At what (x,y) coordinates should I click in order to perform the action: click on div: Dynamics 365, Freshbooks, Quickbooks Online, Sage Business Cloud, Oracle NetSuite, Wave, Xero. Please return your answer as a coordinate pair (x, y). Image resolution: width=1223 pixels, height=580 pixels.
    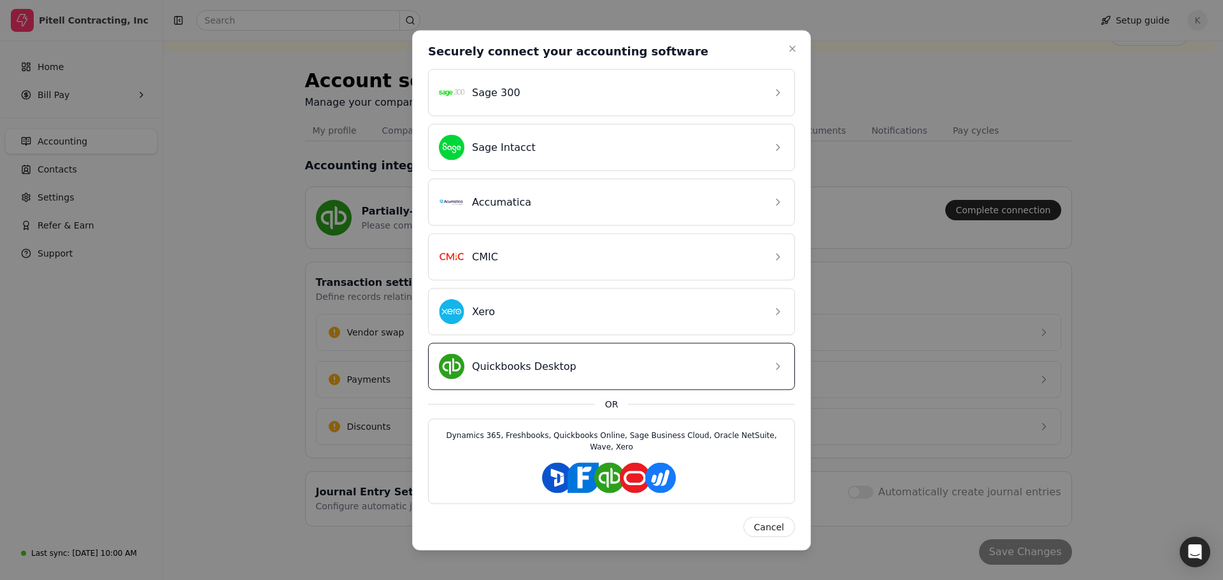
    Looking at the image, I should click on (612, 442).